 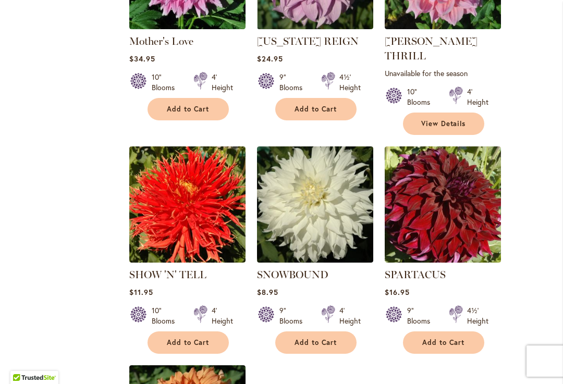 What do you see at coordinates (142, 58) in the screenshot?
I see `span: $34.95` at bounding box center [142, 58].